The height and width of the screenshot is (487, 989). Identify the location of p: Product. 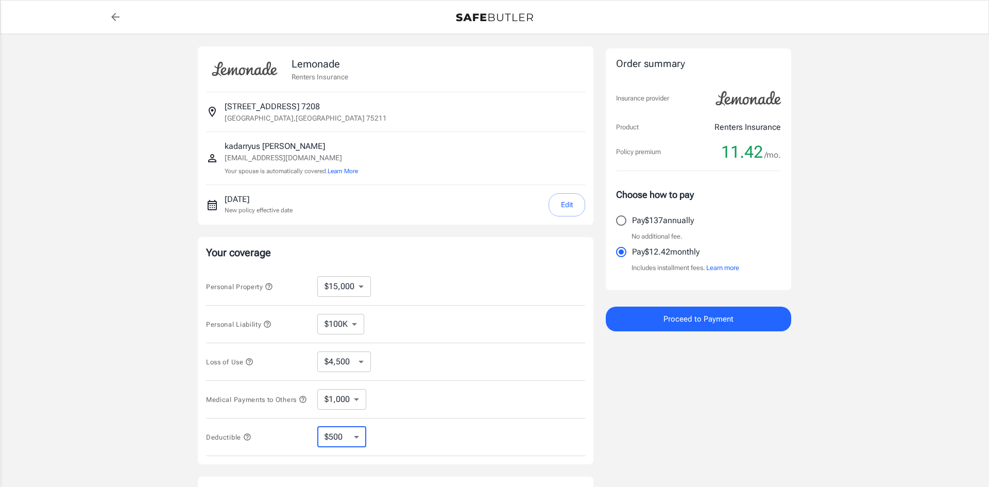
(627, 127).